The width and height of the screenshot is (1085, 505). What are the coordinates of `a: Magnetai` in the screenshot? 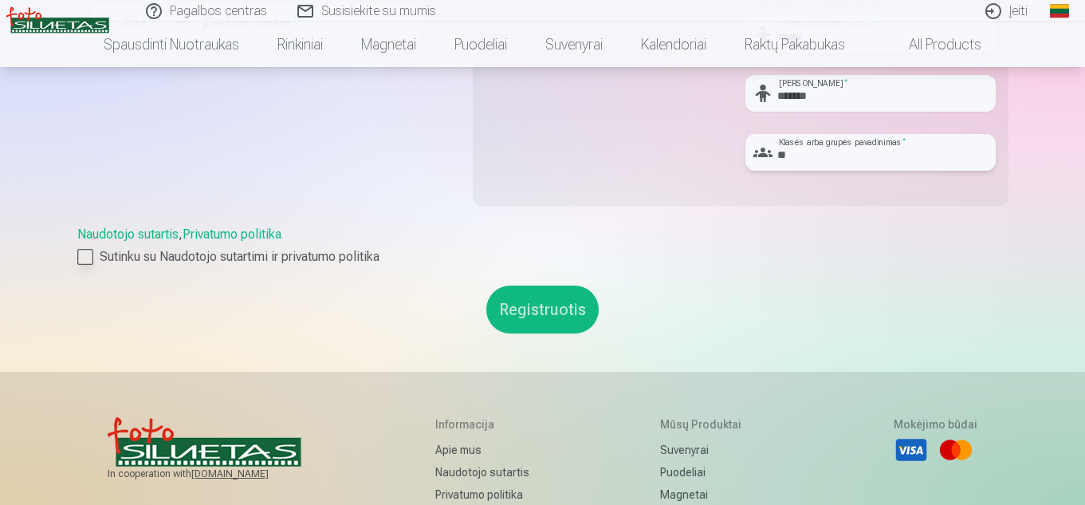 It's located at (388, 45).